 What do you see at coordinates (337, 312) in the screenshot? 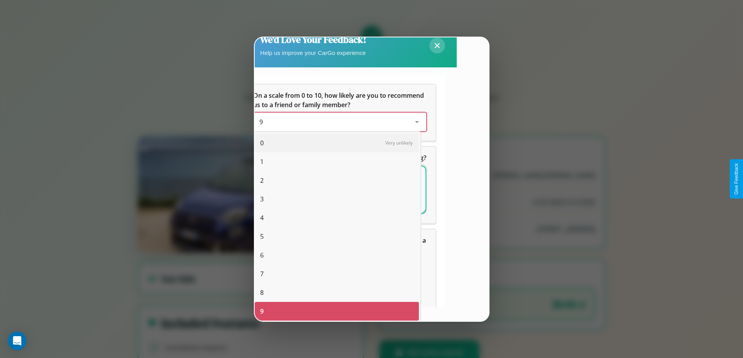
I see `div: 9` at bounding box center [337, 312].